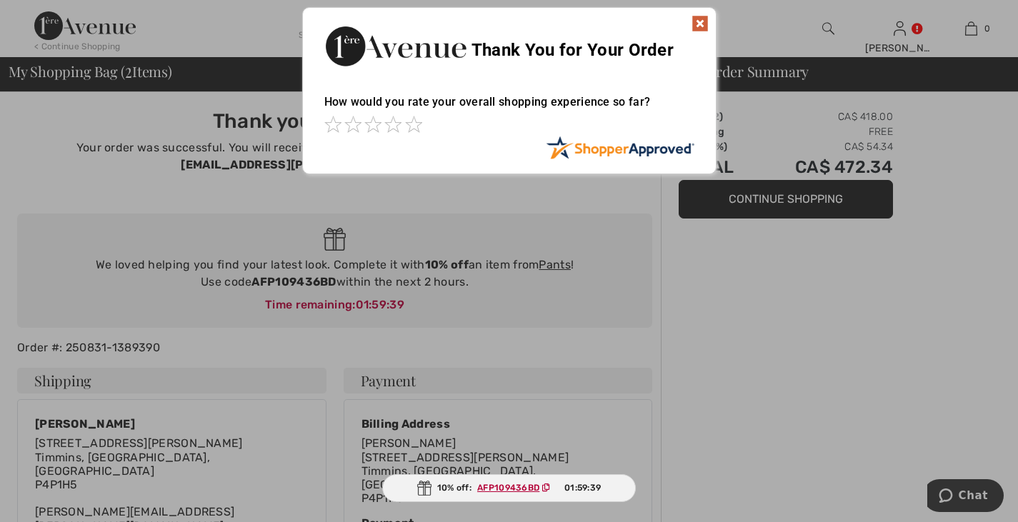 This screenshot has height=522, width=1018. What do you see at coordinates (46, 16) in the screenshot?
I see `span: Chat` at bounding box center [46, 16].